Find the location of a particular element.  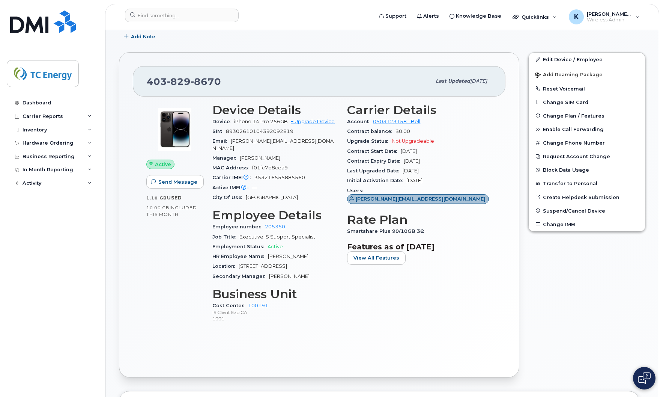

button: Change SIM Card is located at coordinates (587, 102).